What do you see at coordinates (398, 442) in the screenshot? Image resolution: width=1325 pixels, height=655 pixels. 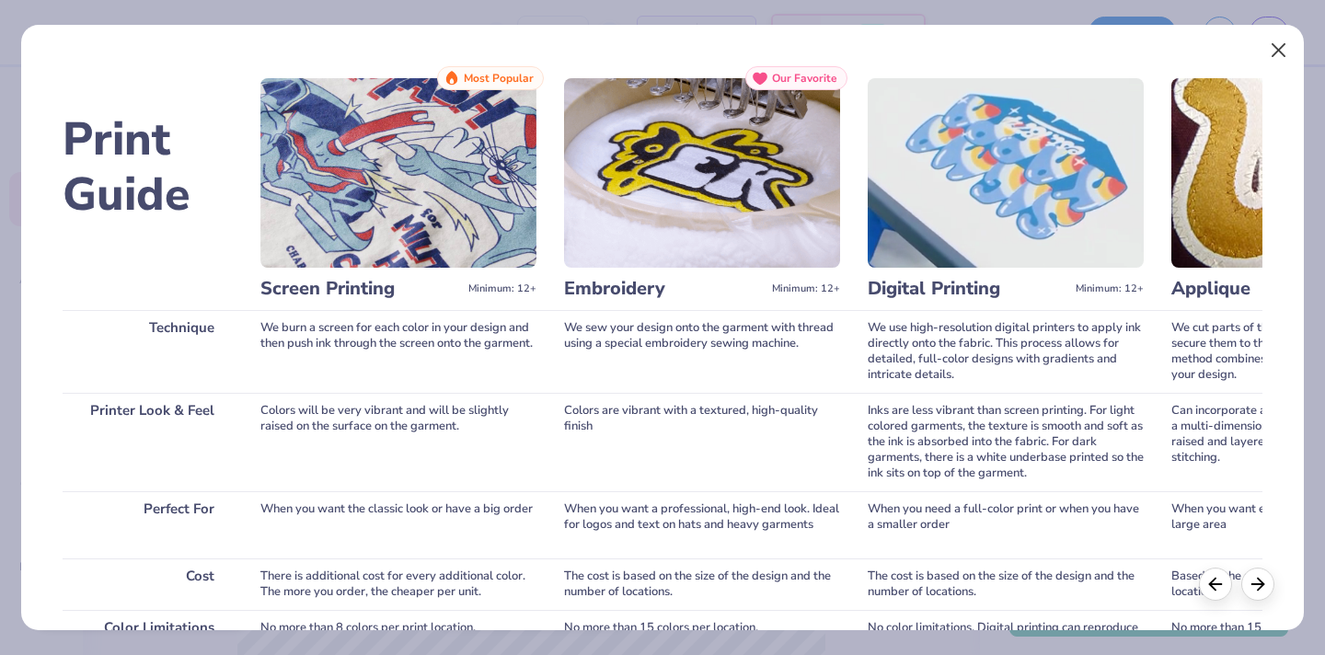 I see `div: Colors will be very vibrant and will be slightly raised on the surface on the garment.` at bounding box center [398, 442].